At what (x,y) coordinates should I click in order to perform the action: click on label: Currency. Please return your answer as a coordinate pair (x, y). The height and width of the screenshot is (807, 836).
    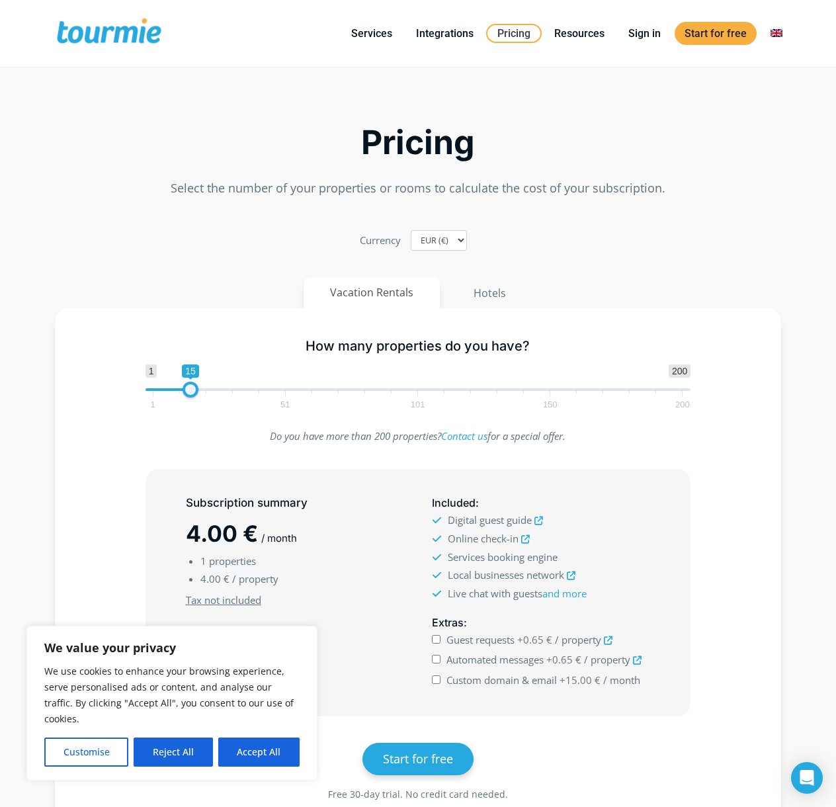
    Looking at the image, I should click on (380, 240).